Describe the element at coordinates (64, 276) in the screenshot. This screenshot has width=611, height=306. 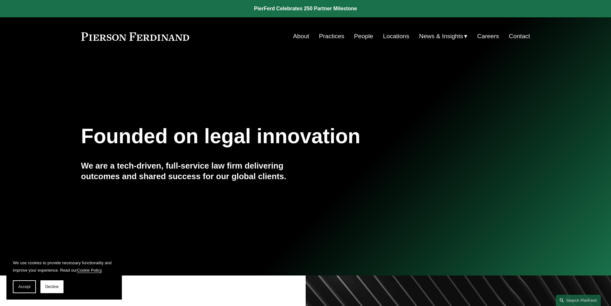
I see `section: Cookie banner` at that location.